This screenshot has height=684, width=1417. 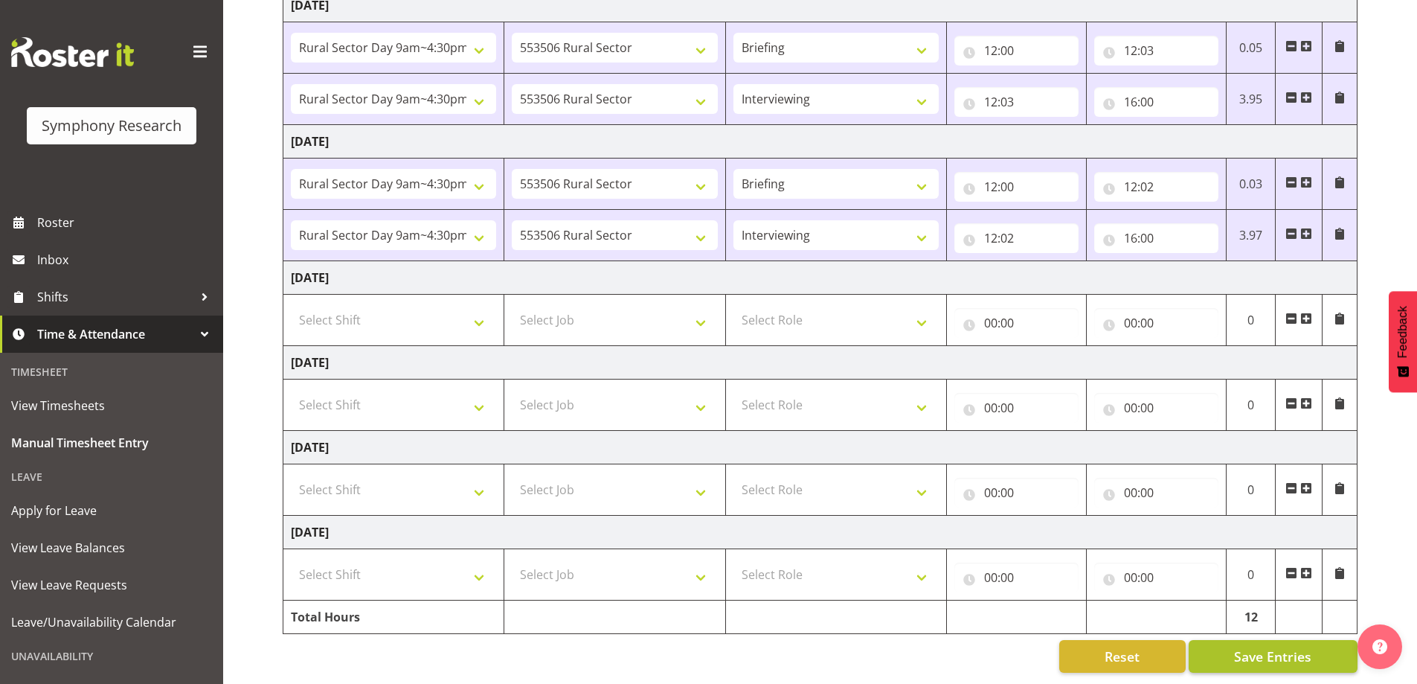 I want to click on span: Roster, so click(x=126, y=222).